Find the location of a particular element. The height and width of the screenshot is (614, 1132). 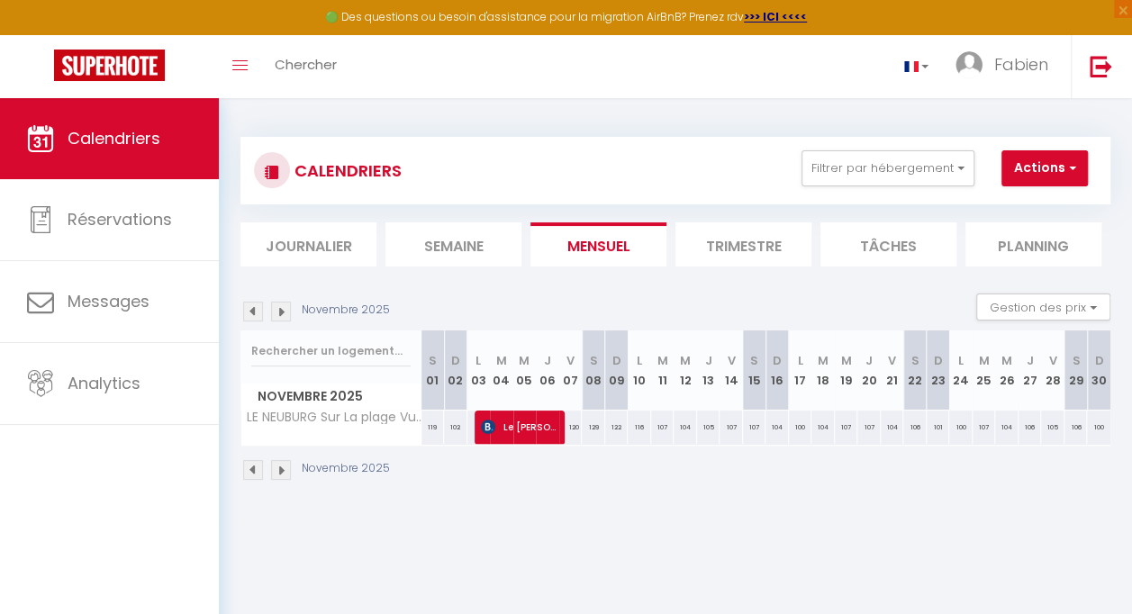

span: LE NEUBURG Sur La plage Vue Mer Clim Piscine is located at coordinates (334, 417).